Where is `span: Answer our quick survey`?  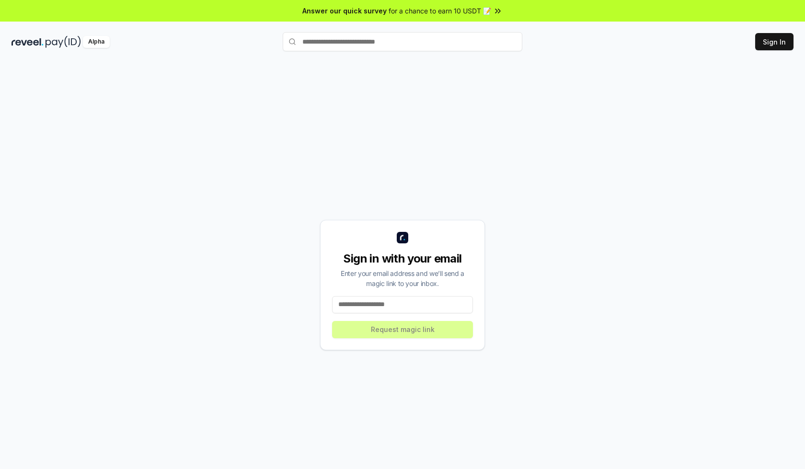 span: Answer our quick survey is located at coordinates (344, 11).